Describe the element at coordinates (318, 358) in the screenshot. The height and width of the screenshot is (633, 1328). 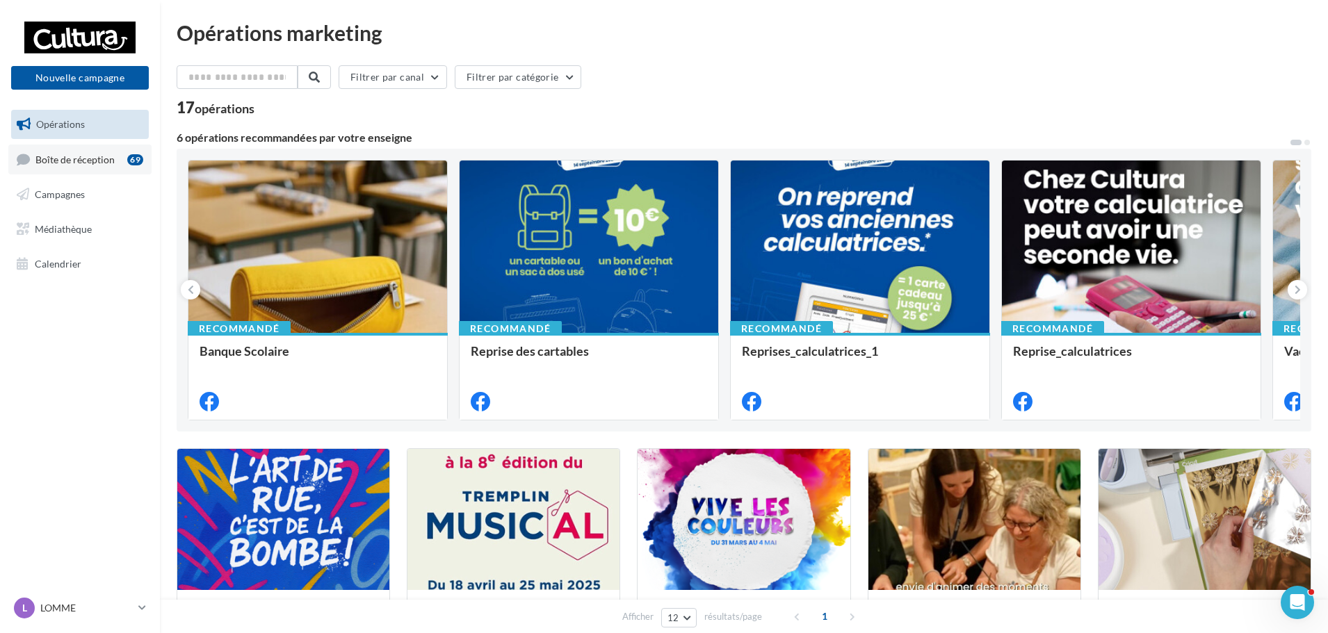
I see `div: Banque Scolaire` at that location.